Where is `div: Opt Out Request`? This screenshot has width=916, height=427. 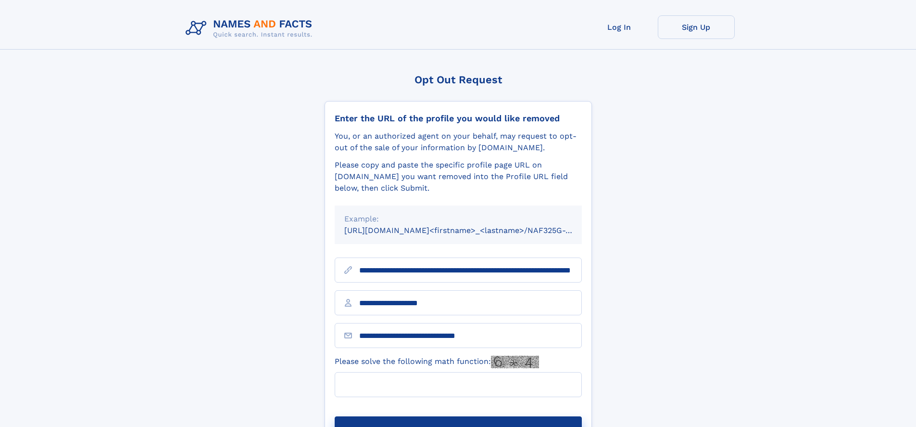
div: Opt Out Request is located at coordinates (458, 79).